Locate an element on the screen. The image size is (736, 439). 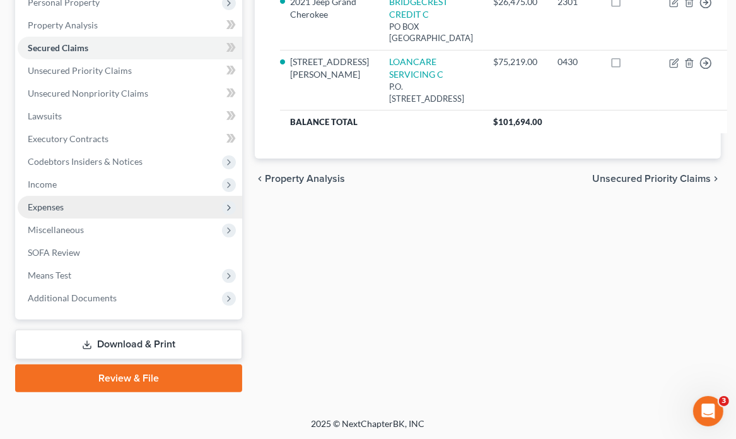
div: $75,219.00 is located at coordinates (515, 62).